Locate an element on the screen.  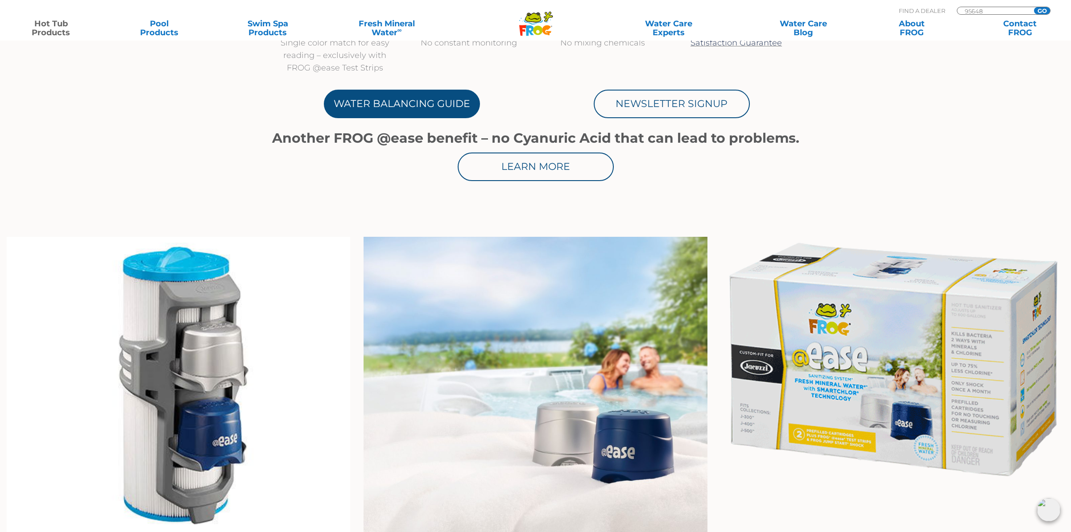
a: Water Balancing Guide is located at coordinates (402, 104).